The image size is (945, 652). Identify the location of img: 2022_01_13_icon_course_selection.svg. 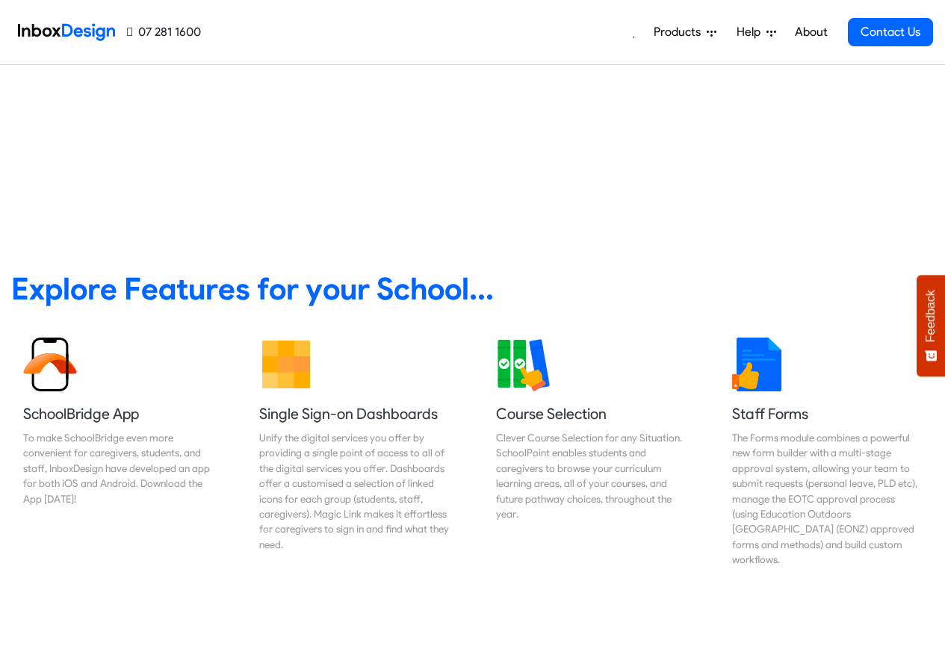
(523, 365).